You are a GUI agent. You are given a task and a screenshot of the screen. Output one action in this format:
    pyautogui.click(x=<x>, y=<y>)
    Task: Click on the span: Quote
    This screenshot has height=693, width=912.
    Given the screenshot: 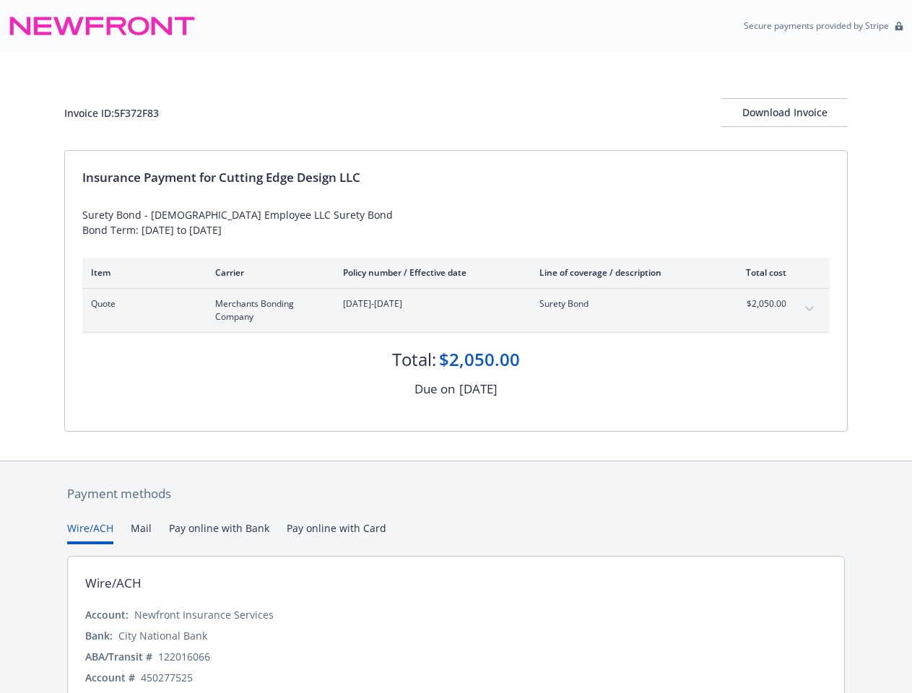 What is the action you would take?
    pyautogui.click(x=142, y=304)
    